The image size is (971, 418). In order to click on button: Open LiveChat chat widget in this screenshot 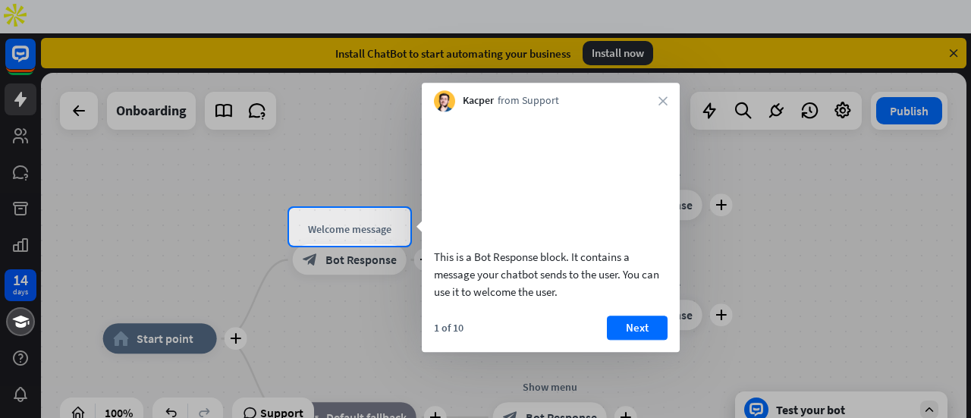, I will do `click(35, 29)`.